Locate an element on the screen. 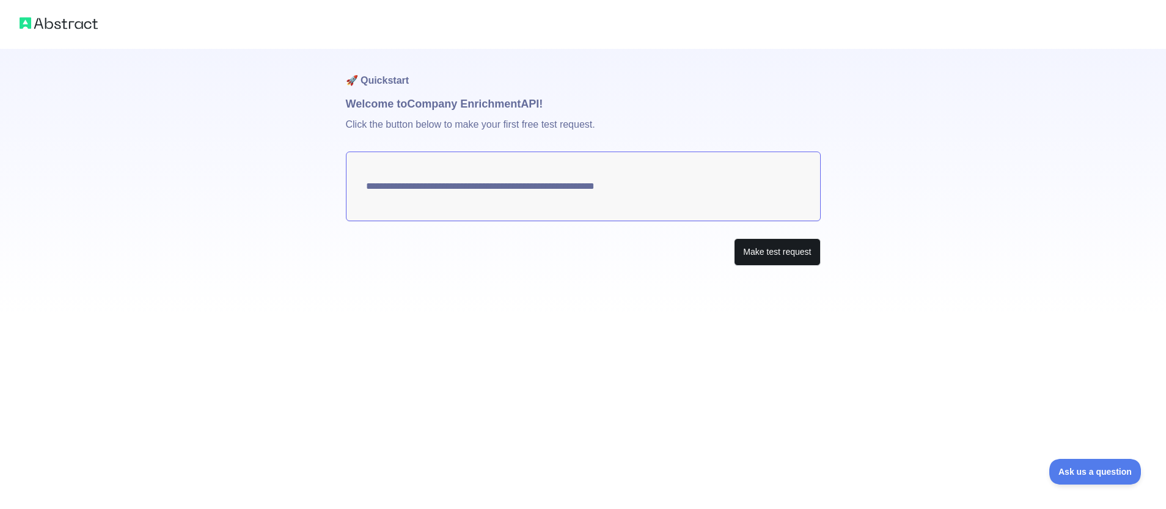  h1: Welcome to Company Enrichment API! is located at coordinates (583, 104).